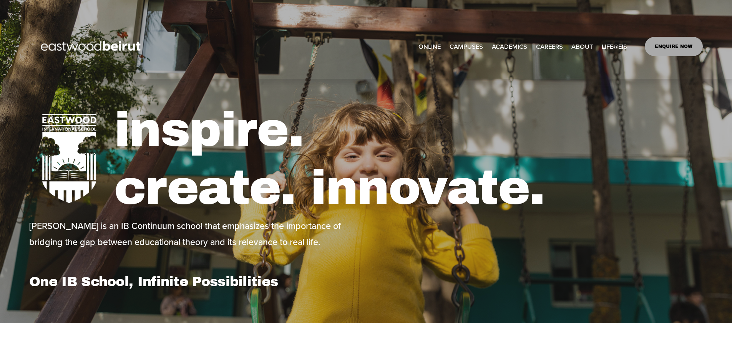 This screenshot has width=732, height=363. What do you see at coordinates (550, 47) in the screenshot?
I see `a: CAREERS` at bounding box center [550, 47].